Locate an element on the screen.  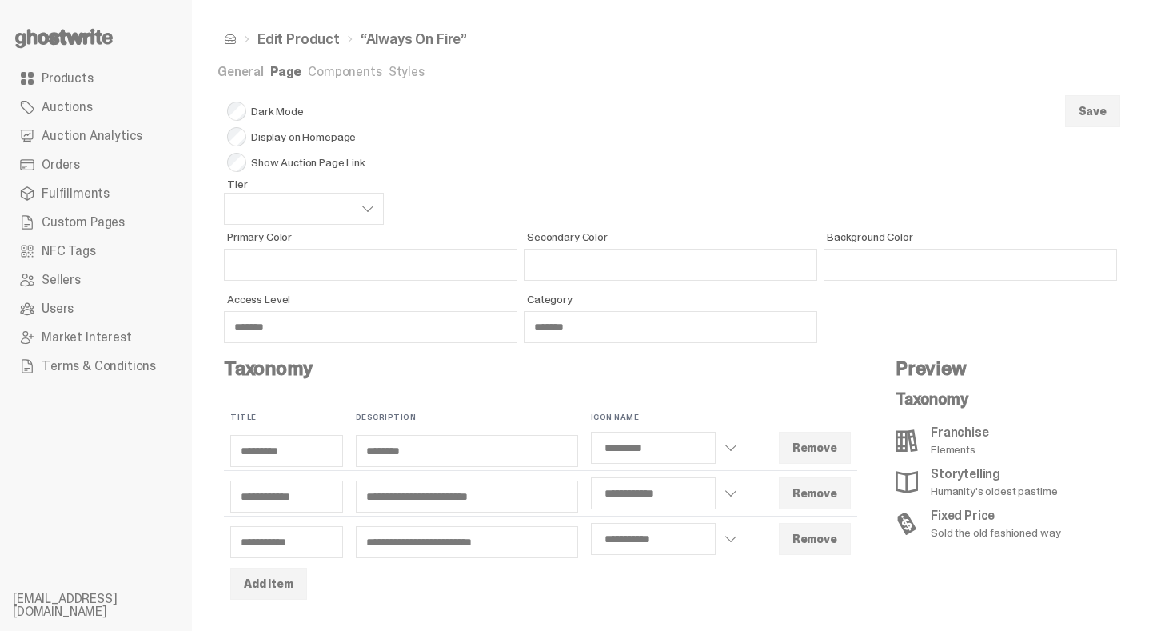
a: Auction Analytics is located at coordinates (96, 136).